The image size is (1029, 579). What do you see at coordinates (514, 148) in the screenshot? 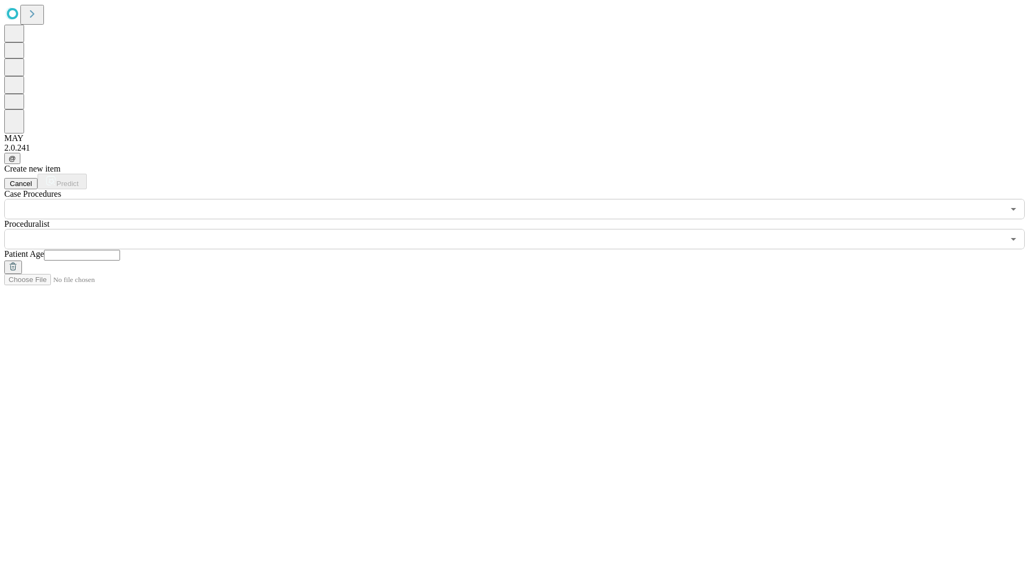
I see `div: 2.0.241` at bounding box center [514, 148].